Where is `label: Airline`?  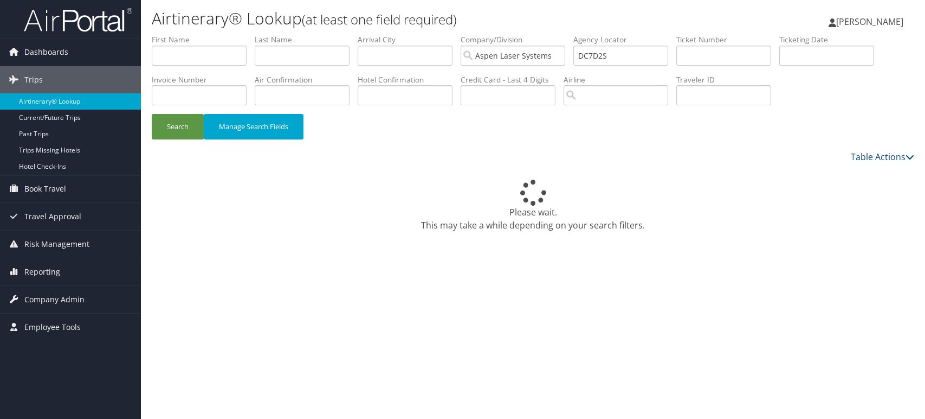
label: Airline is located at coordinates (620, 80).